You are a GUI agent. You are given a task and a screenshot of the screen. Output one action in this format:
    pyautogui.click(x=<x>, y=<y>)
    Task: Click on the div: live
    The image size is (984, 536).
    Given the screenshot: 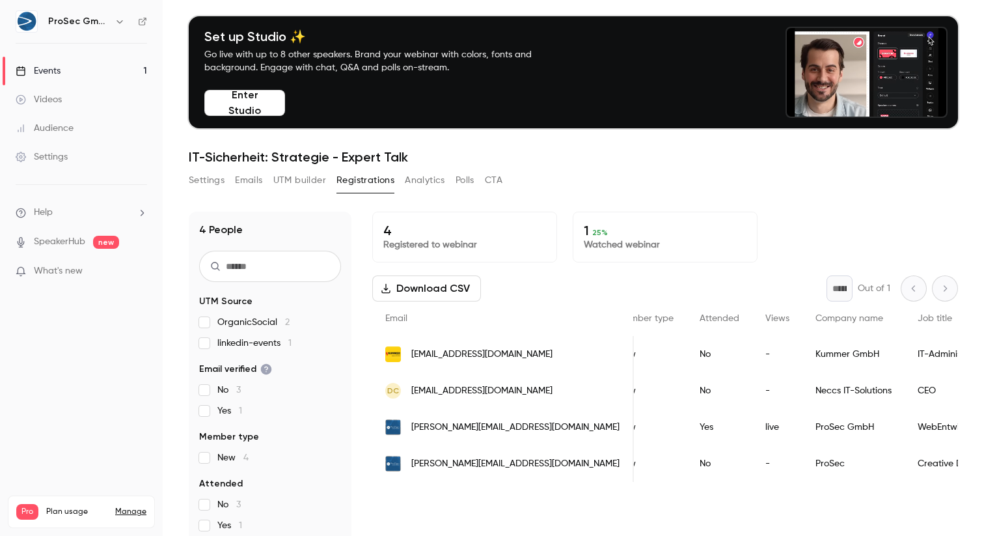 What is the action you would take?
    pyautogui.click(x=777, y=427)
    